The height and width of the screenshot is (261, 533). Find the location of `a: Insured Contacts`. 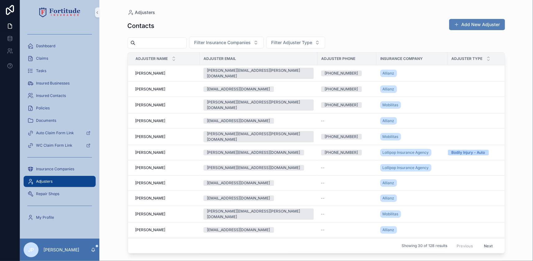

a: Insured Contacts is located at coordinates (60, 96).